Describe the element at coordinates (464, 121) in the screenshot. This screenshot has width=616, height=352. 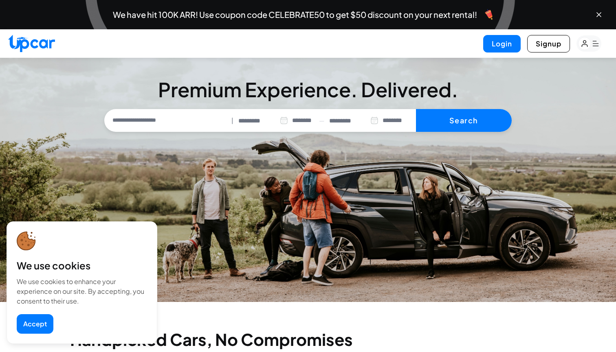
I see `button: Search` at that location.